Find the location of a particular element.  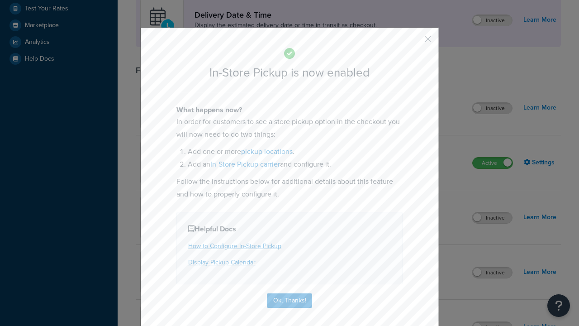

a: Display Pickup Calendar is located at coordinates (222, 262).